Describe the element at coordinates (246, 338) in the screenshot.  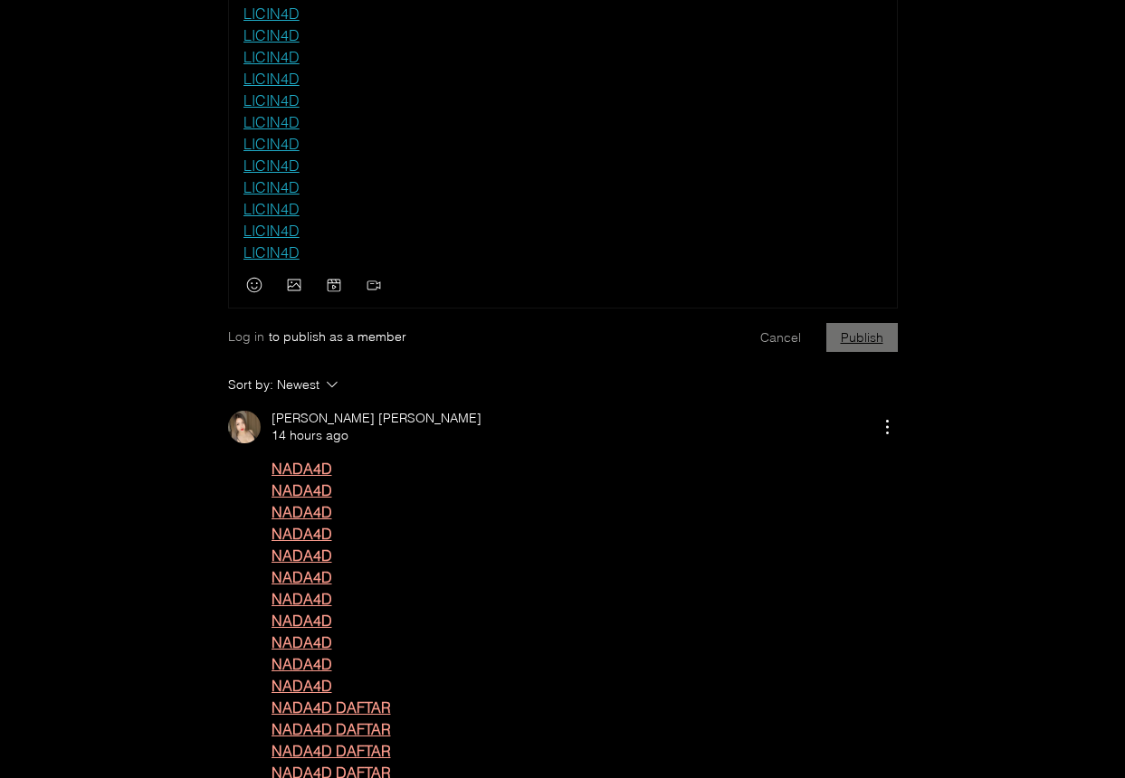
I see `span: Log in` at that location.